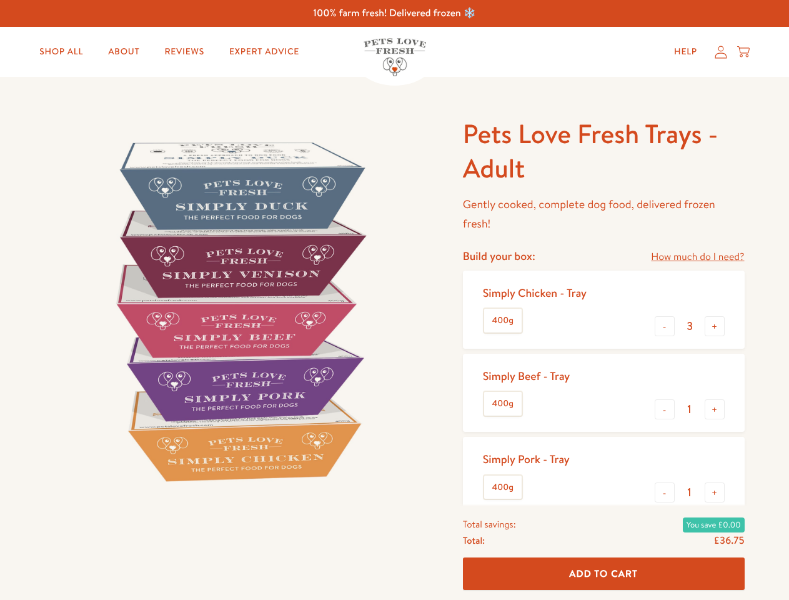 This screenshot has width=789, height=600. What do you see at coordinates (184, 52) in the screenshot?
I see `a: Reviews` at bounding box center [184, 52].